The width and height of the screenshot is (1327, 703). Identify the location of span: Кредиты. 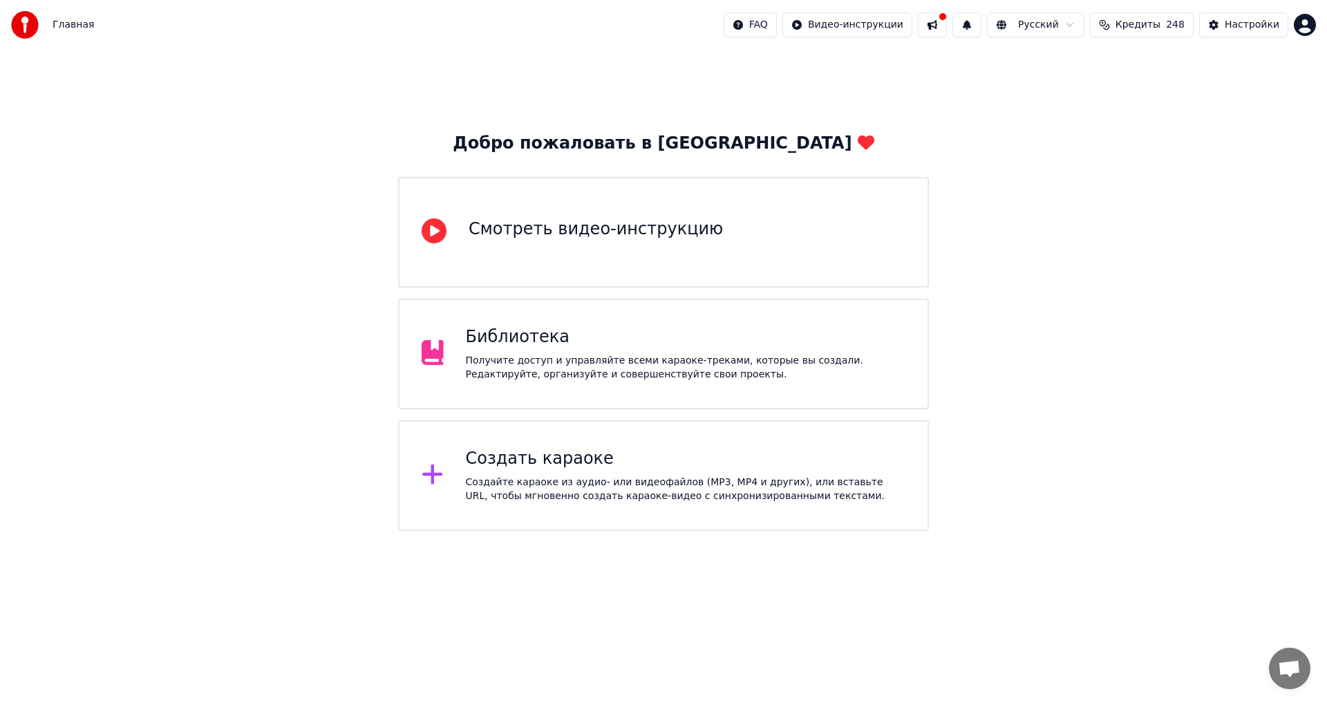
(1138, 25).